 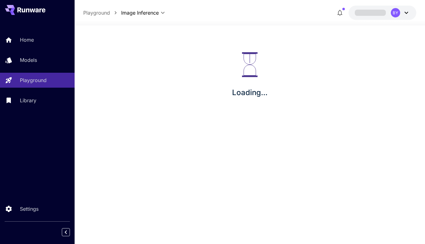 What do you see at coordinates (70, 232) in the screenshot?
I see `div: Collapse sidebar` at bounding box center [70, 232].